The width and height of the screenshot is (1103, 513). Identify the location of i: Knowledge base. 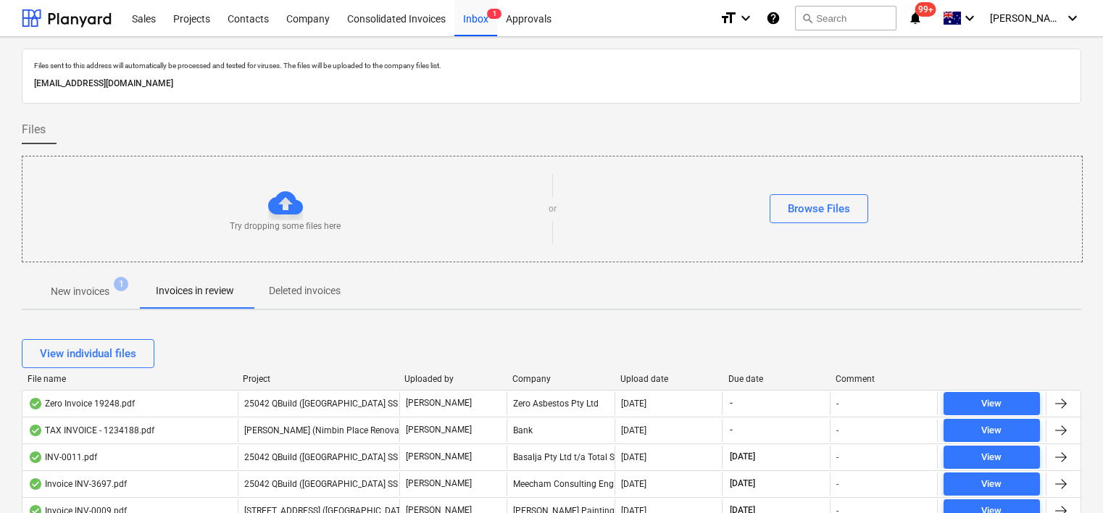
(773, 18).